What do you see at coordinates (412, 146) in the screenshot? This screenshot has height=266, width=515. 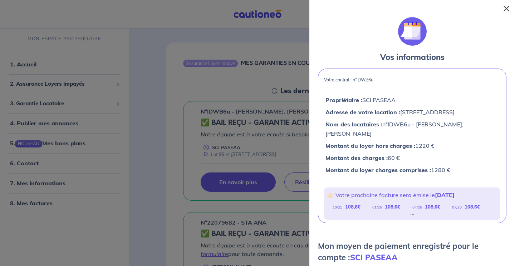 I see `p: 1220 €` at bounding box center [412, 146].